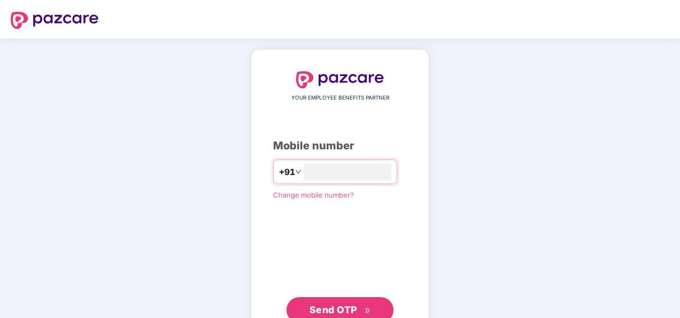 The height and width of the screenshot is (318, 680). Describe the element at coordinates (340, 146) in the screenshot. I see `div: Mobile number` at that location.